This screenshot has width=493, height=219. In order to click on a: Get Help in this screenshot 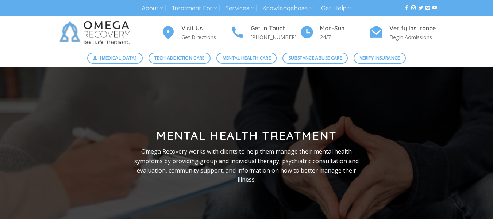, I will do `click(336, 8)`.